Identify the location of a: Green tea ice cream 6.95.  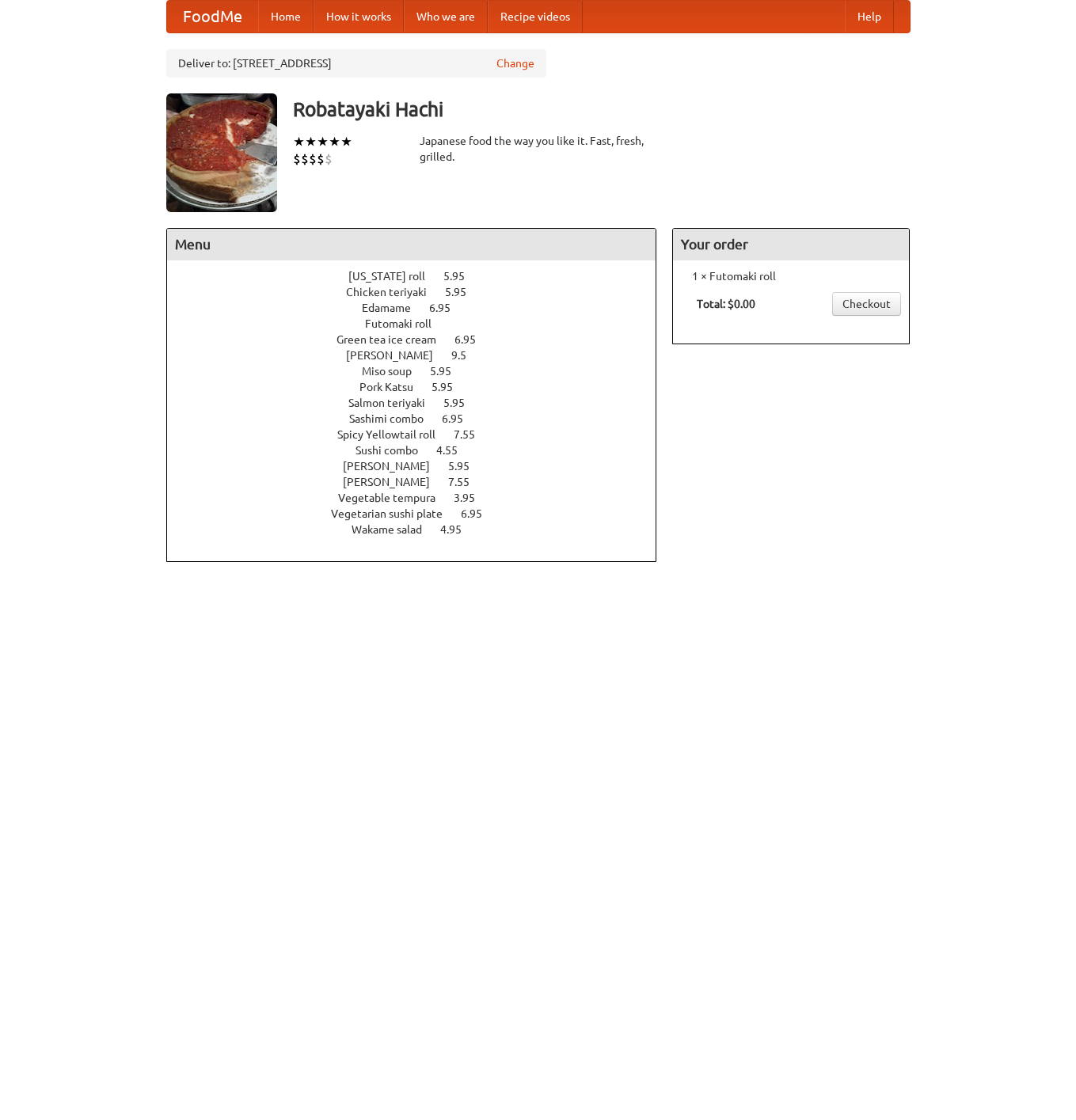
(420, 339).